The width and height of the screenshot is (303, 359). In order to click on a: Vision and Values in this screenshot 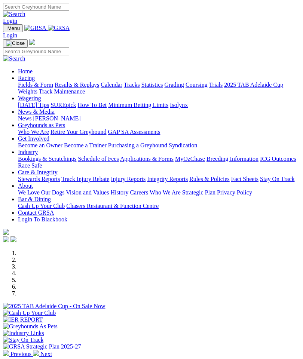, I will do `click(87, 192)`.